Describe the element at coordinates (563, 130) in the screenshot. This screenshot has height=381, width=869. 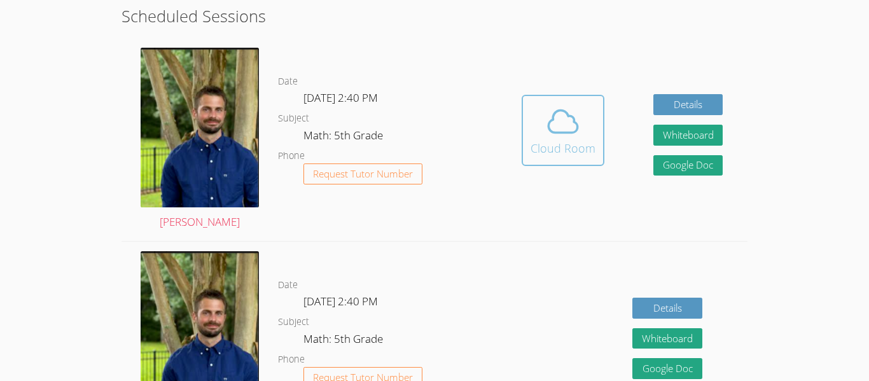
I see `button: Cloud Room` at that location.